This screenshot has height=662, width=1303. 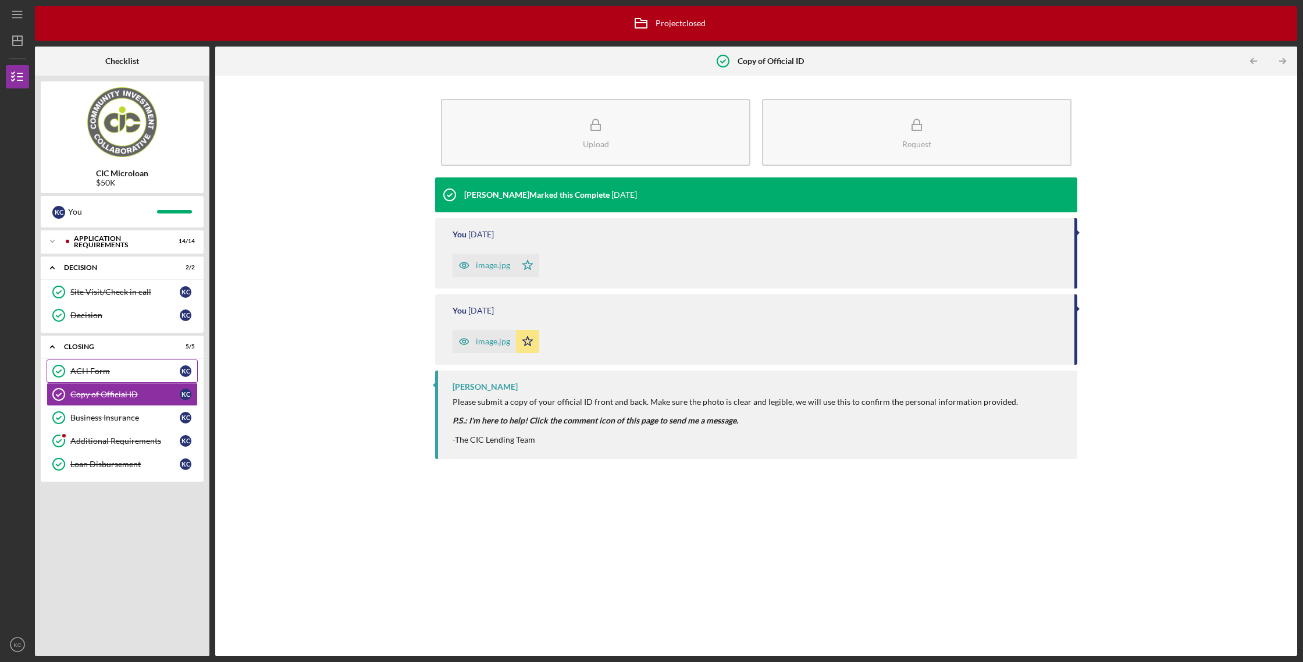 What do you see at coordinates (122, 441) in the screenshot?
I see `a: Additional RequirementsKC` at bounding box center [122, 441].